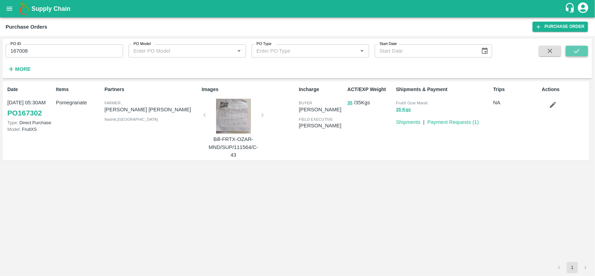 The height and width of the screenshot is (276, 595). What do you see at coordinates (264, 44) in the screenshot?
I see `label: PO Type` at bounding box center [264, 44].